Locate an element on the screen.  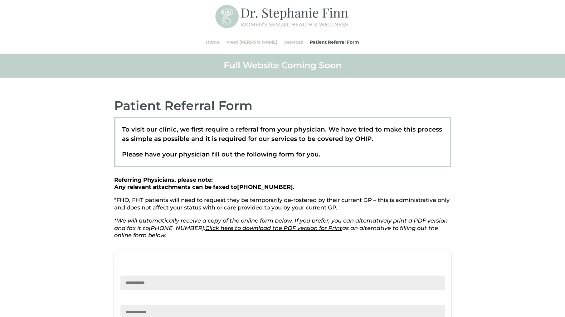
em: *We will automatically receive a copy of the online form below. If you prefer, you can alternativ... is located at coordinates (281, 229).